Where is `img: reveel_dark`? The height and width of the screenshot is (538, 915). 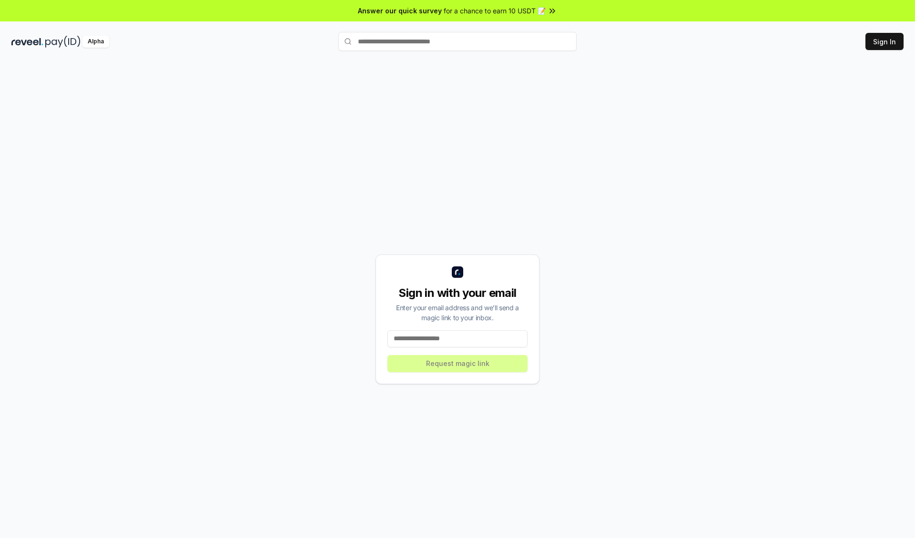
img: reveel_dark is located at coordinates (27, 41).